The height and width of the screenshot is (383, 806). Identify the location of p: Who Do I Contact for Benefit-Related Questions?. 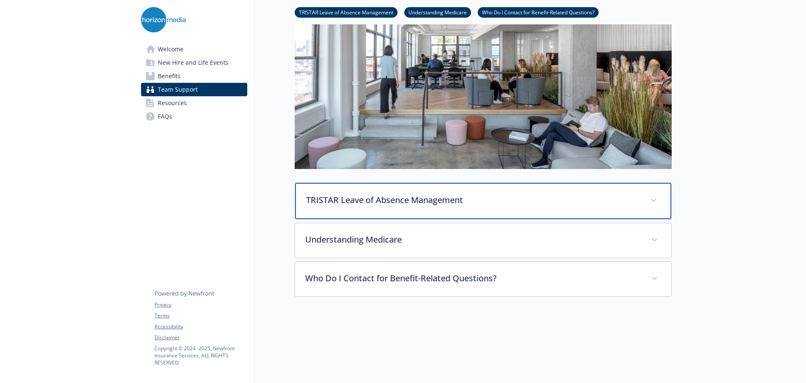
(473, 278).